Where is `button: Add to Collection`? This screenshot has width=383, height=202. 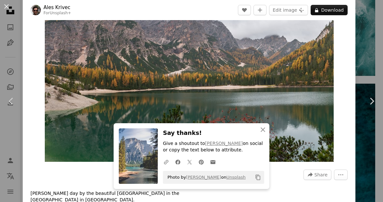
button: Add to Collection is located at coordinates (260, 10).